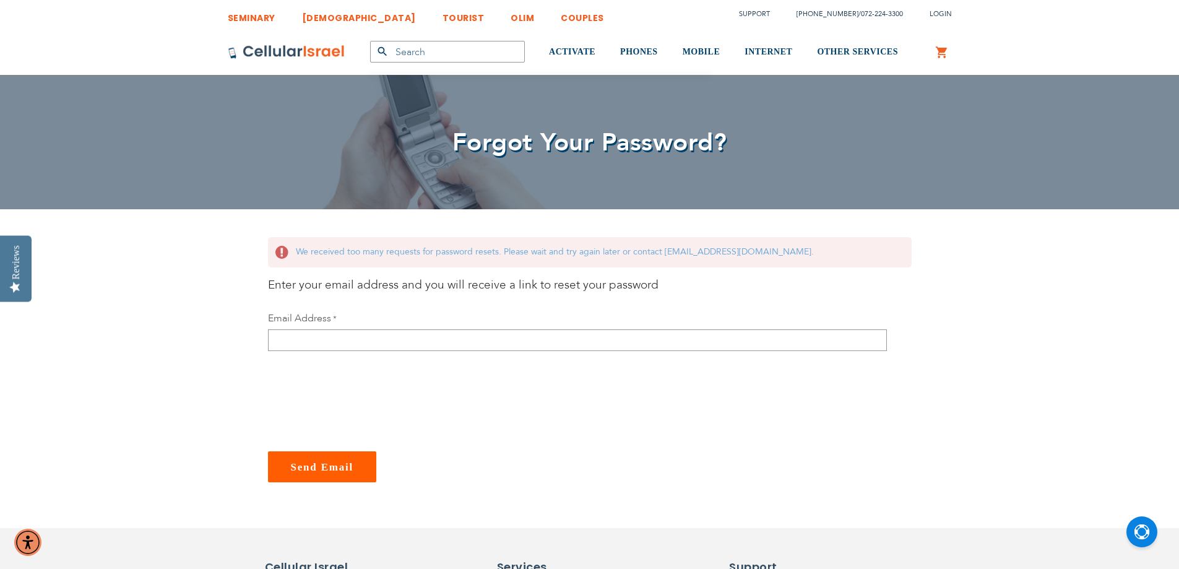  What do you see at coordinates (639, 51) in the screenshot?
I see `span: PHONES` at bounding box center [639, 51].